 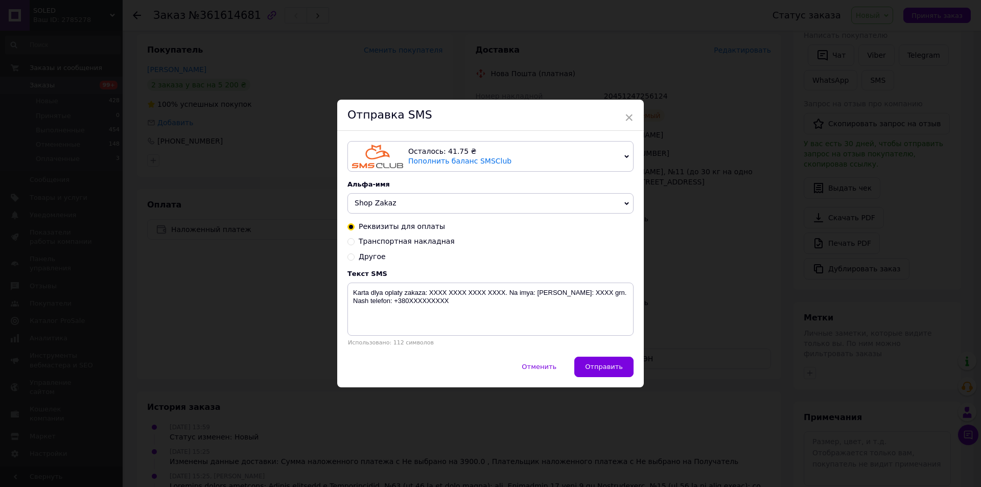 What do you see at coordinates (539, 367) in the screenshot?
I see `button: Отменить` at bounding box center [539, 367].